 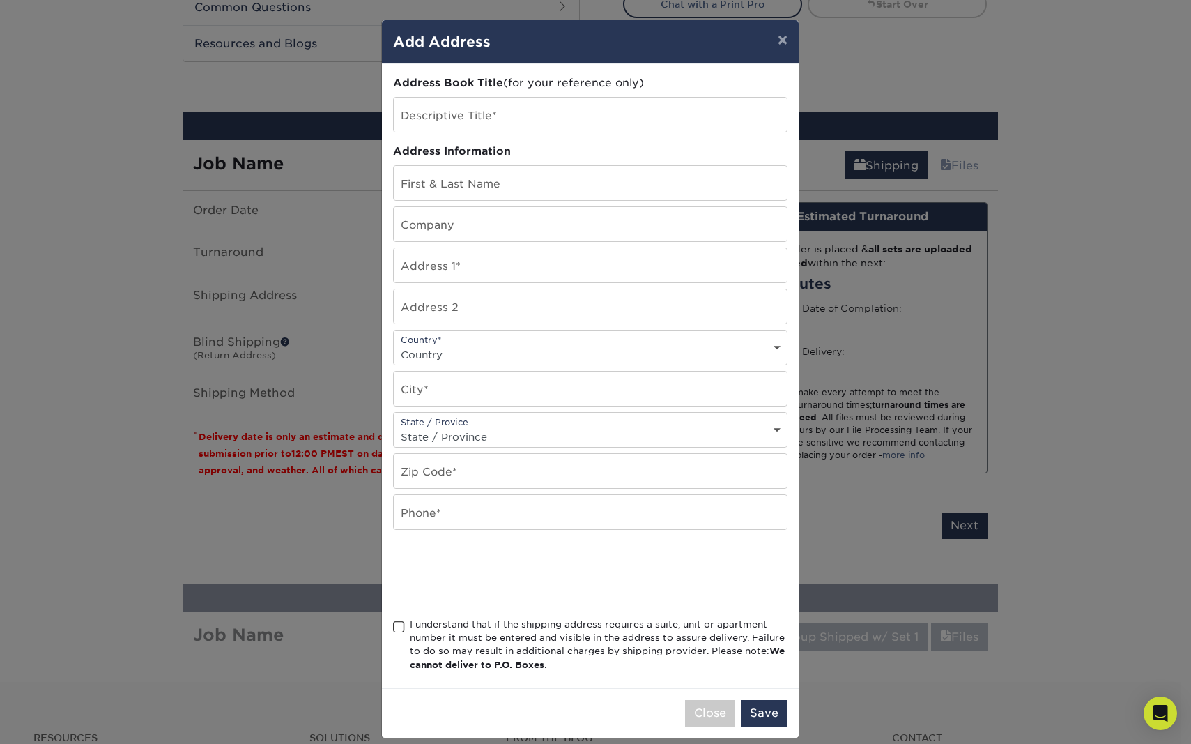 I want to click on div: Address Information, so click(x=590, y=151).